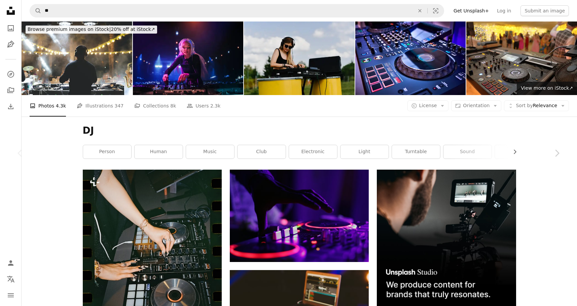  I want to click on a: Next, so click(557, 153).